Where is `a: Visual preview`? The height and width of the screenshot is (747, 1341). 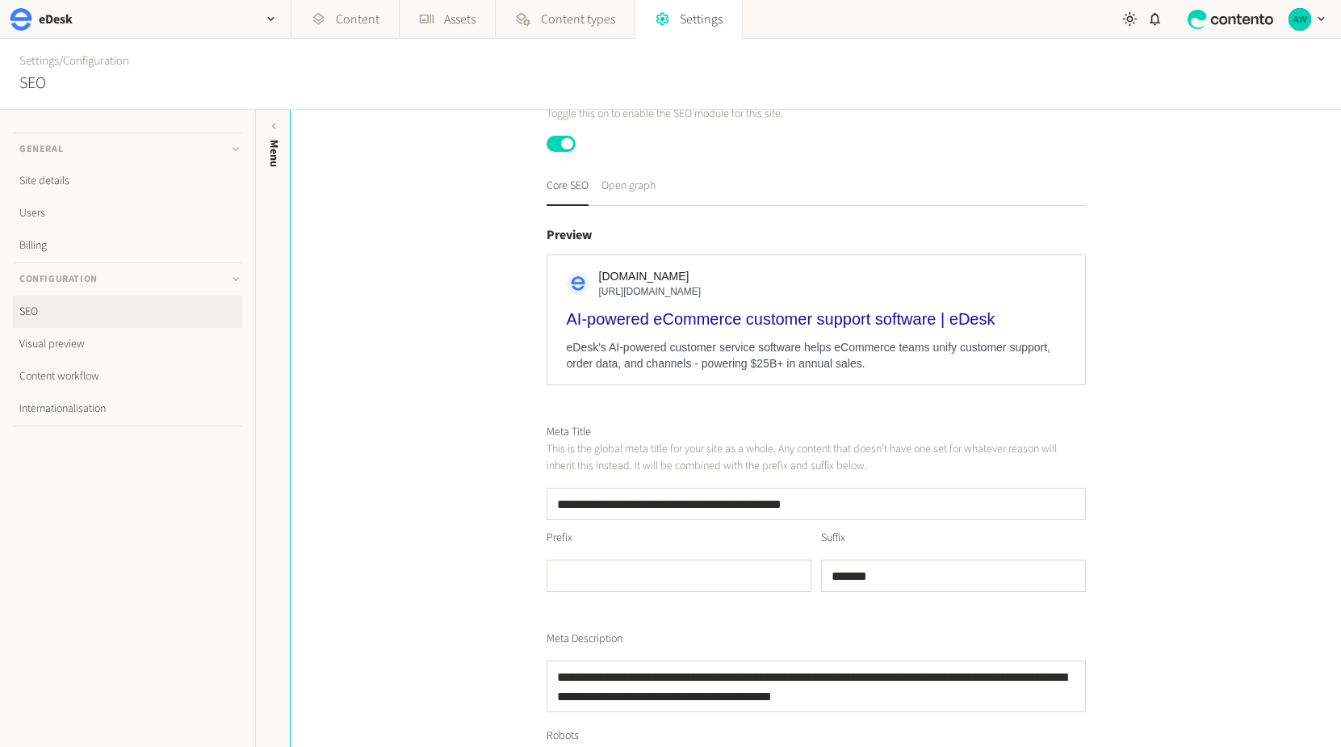
a: Visual preview is located at coordinates (128, 344).